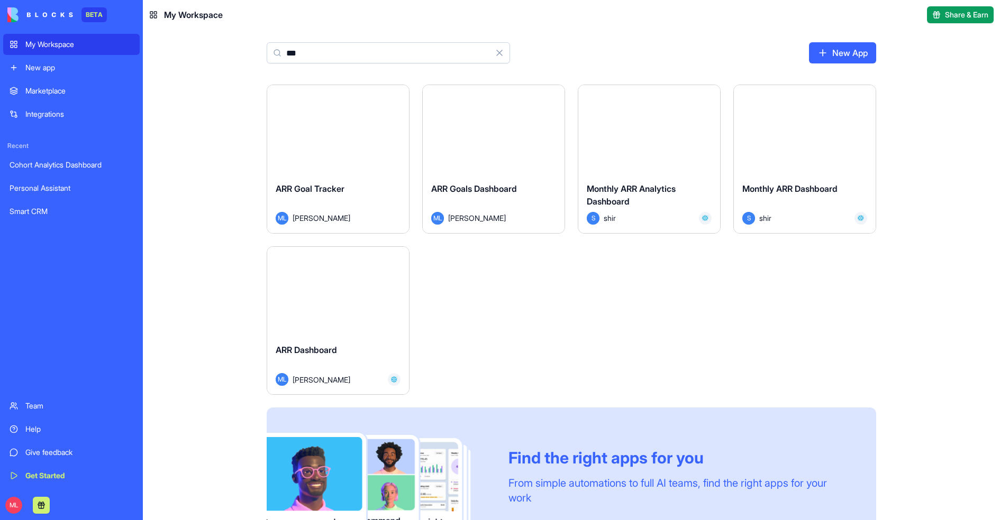 This screenshot has height=520, width=1000. Describe the element at coordinates (631, 195) in the screenshot. I see `span: Monthly ARR Analytics Dashboard` at that location.